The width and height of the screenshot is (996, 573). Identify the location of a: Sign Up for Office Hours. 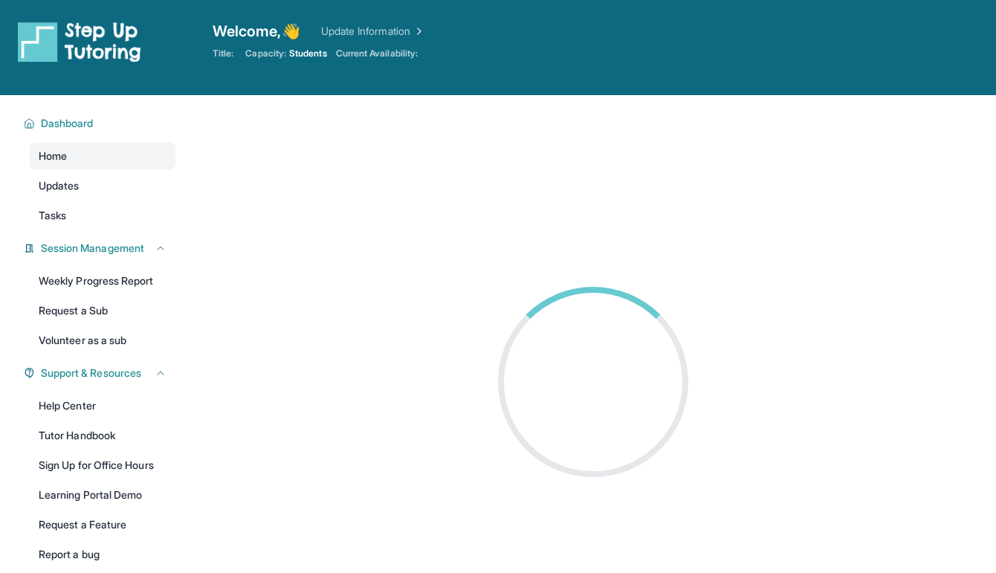
(103, 465).